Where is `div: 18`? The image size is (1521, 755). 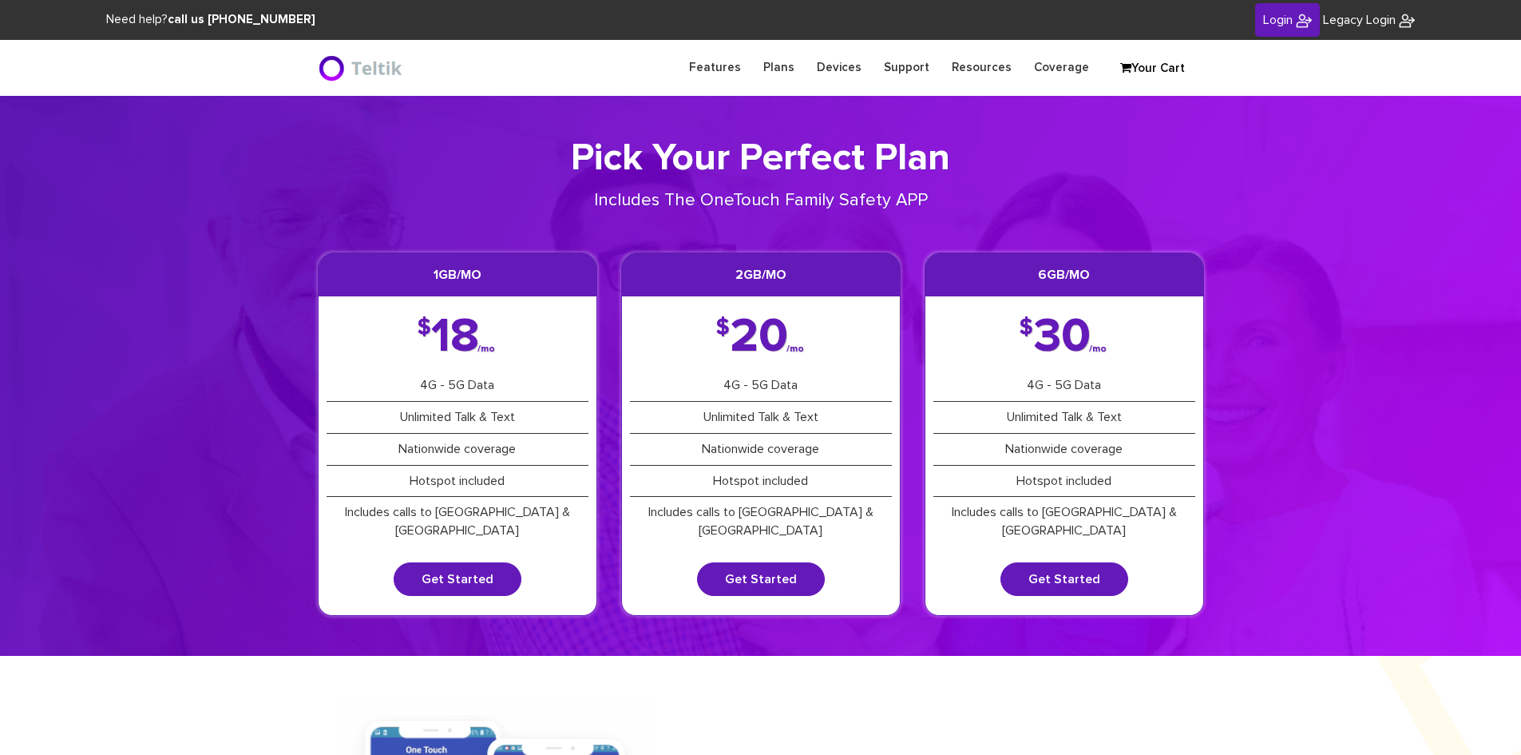
div: 18 is located at coordinates (457, 337).